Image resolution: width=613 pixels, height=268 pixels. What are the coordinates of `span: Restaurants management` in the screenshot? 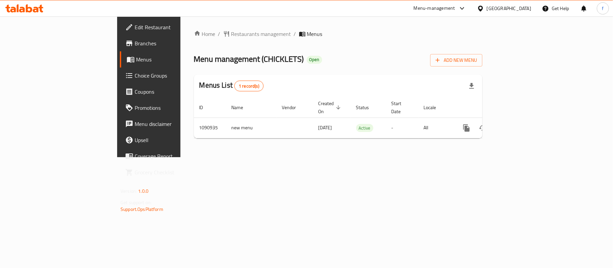 It's located at (261, 34).